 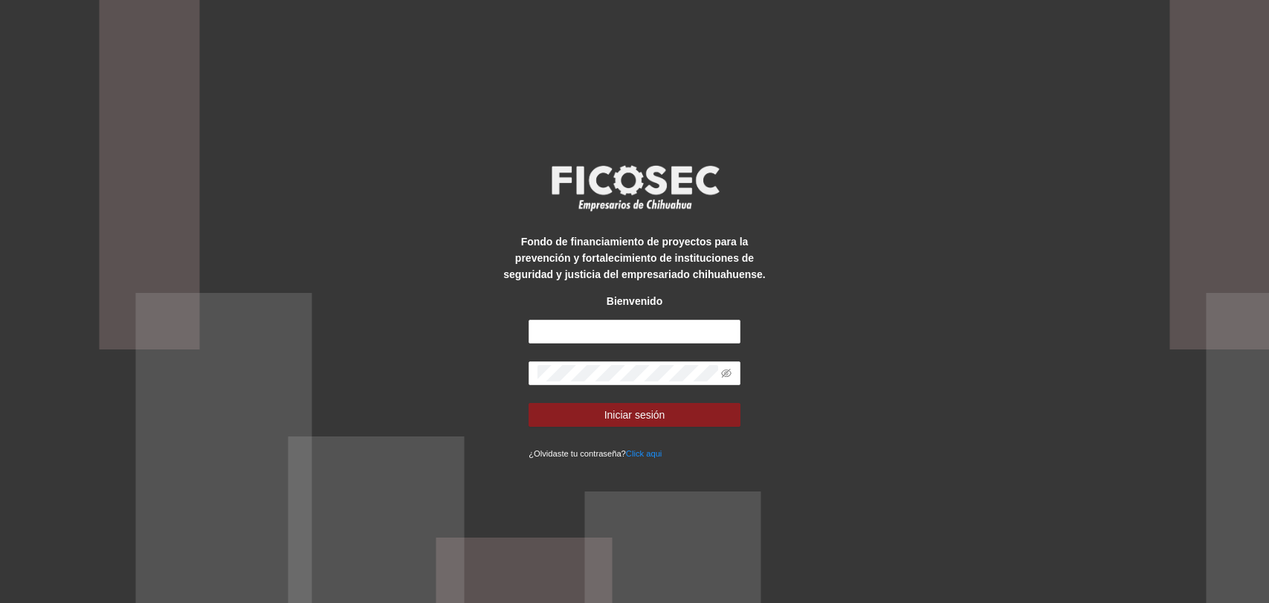 What do you see at coordinates (635, 415) in the screenshot?
I see `span: Iniciar sesión` at bounding box center [635, 415].